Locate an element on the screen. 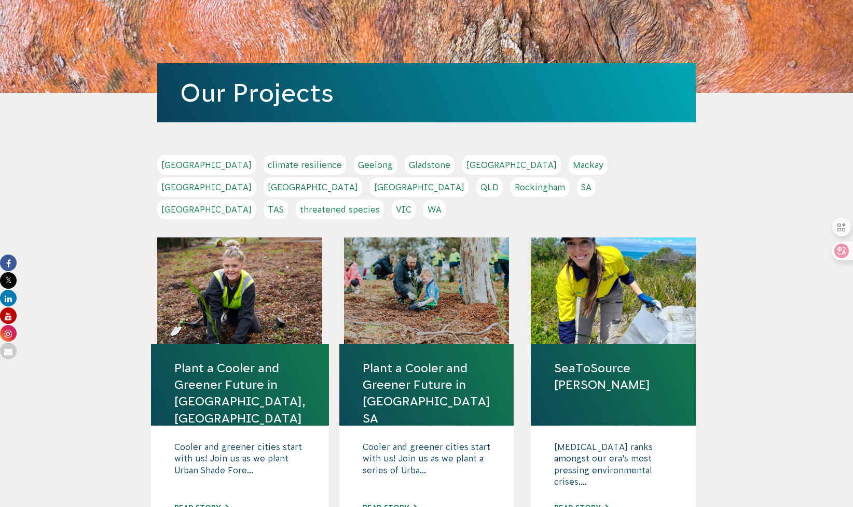 Image resolution: width=853 pixels, height=507 pixels. p: Cooler and greener cities start with us! Join us as we plant a series of Urba... is located at coordinates (426, 467).